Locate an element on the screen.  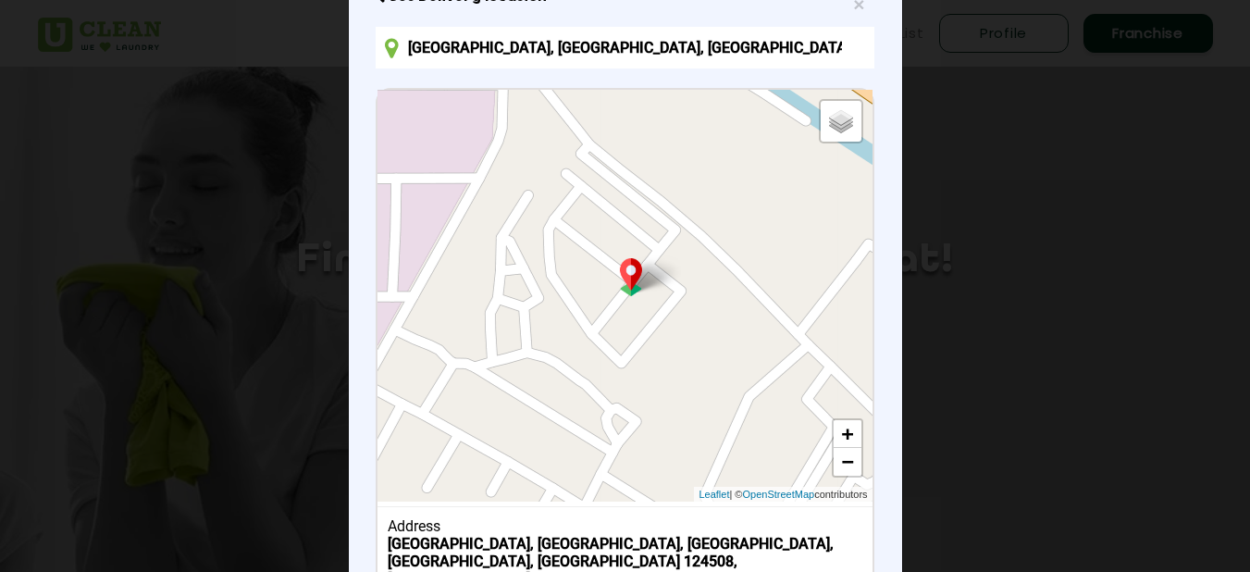
div: | © contributors is located at coordinates (783, 494).